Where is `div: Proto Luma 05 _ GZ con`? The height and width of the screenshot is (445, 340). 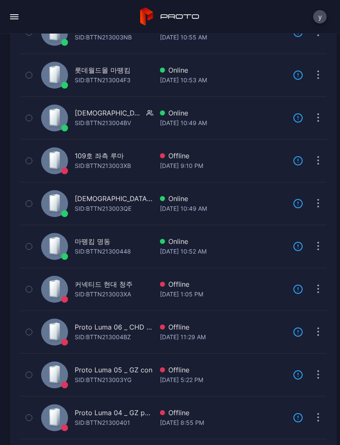 div: Proto Luma 05 _ GZ con is located at coordinates (113, 370).